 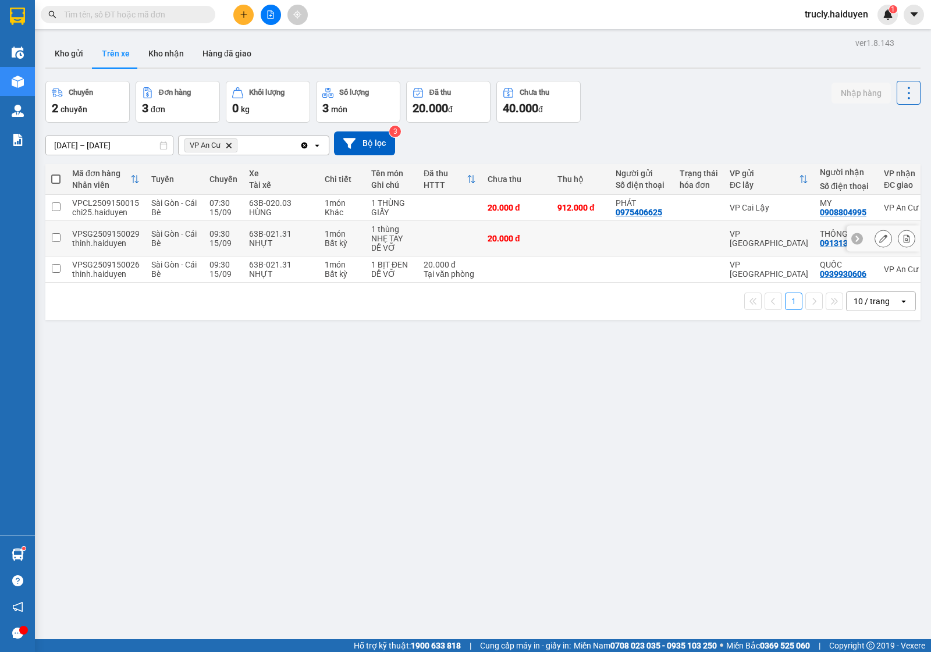 What do you see at coordinates (392, 185) in the screenshot?
I see `div: Ghi chú` at bounding box center [392, 185].